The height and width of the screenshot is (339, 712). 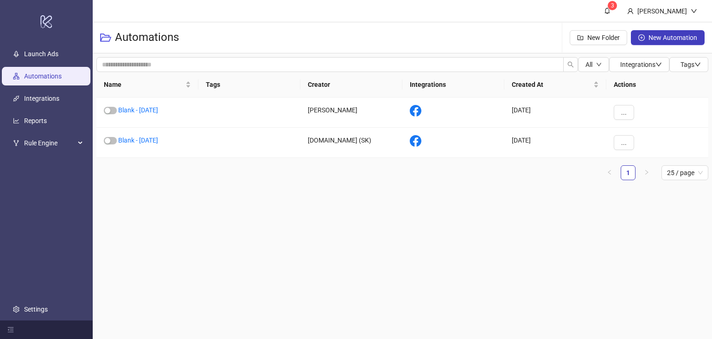 What do you see at coordinates (36, 309) in the screenshot?
I see `a: Settings` at bounding box center [36, 309].